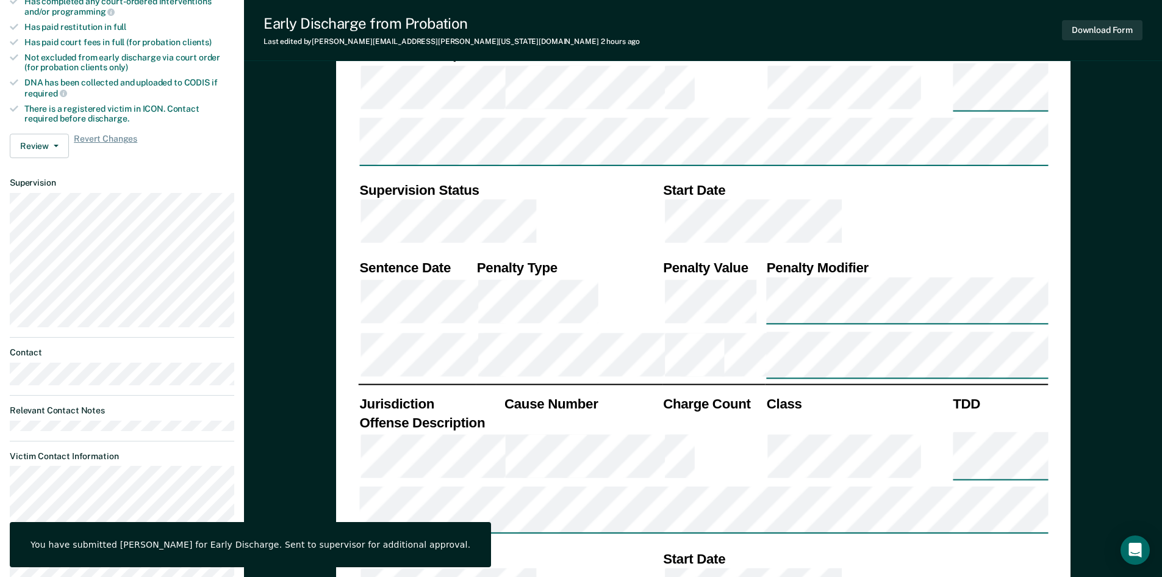  Describe the element at coordinates (582, 404) in the screenshot. I see `th: Cause Number` at that location.